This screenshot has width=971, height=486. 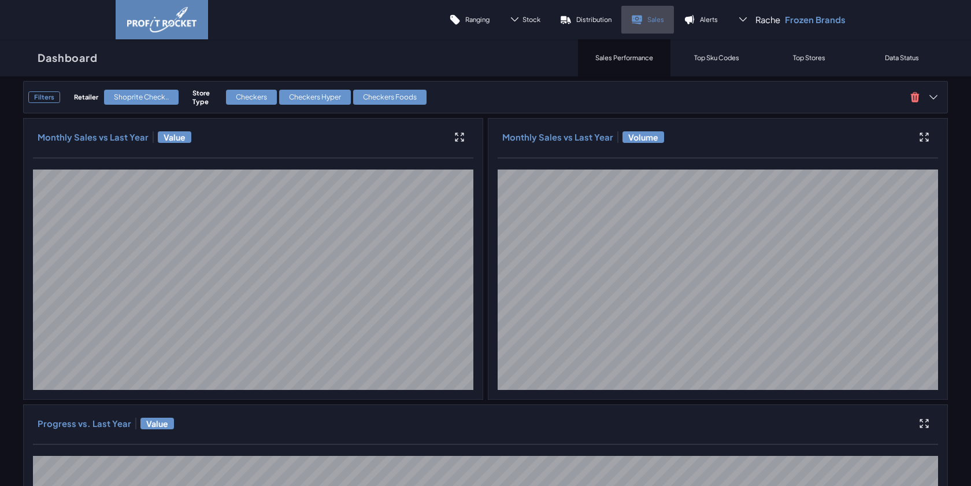 I want to click on p: Sales Performance, so click(x=624, y=57).